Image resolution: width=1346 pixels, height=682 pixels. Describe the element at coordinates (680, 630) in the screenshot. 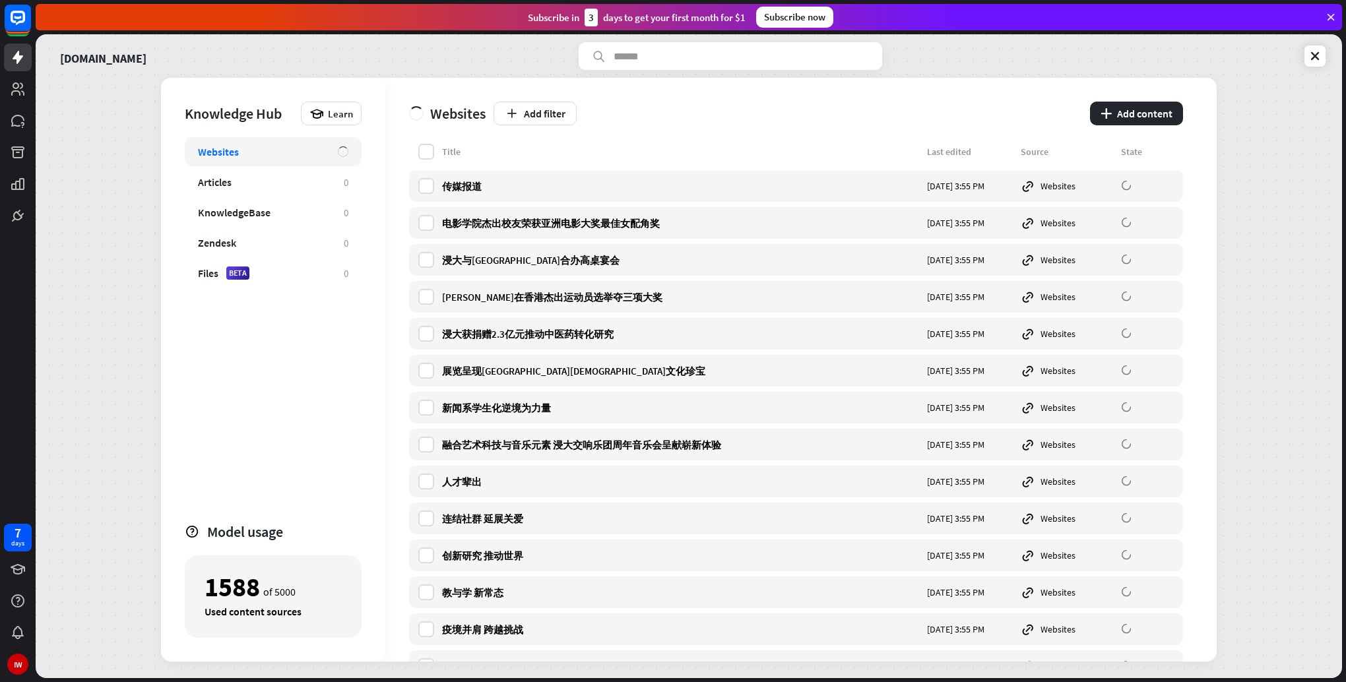

I see `div: 疫境并肩 跨越挑战` at that location.